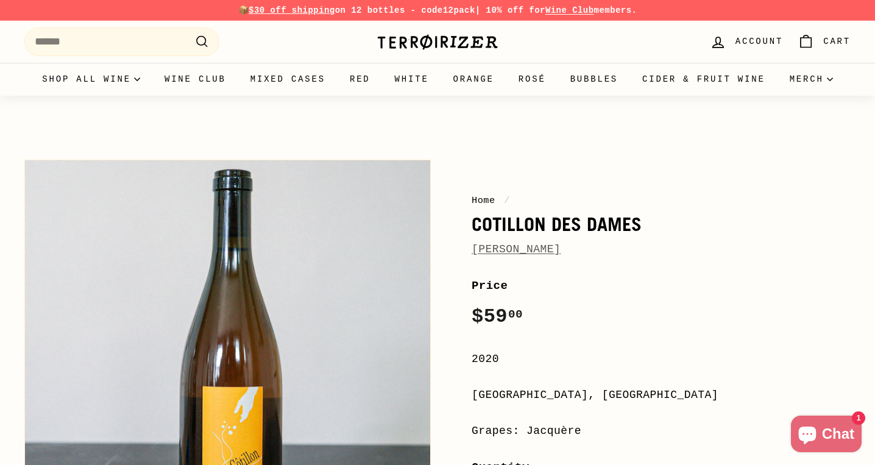 The width and height of the screenshot is (875, 465). I want to click on a: Orange, so click(474, 79).